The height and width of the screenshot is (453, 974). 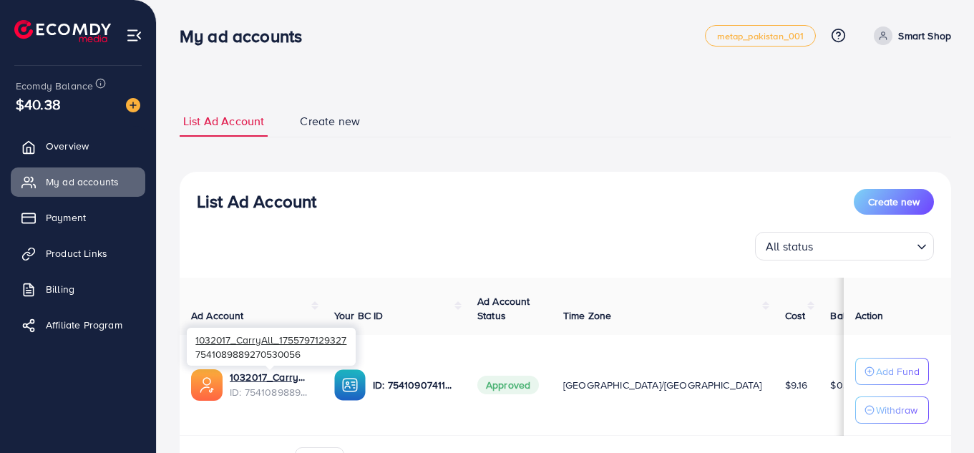 What do you see at coordinates (508, 385) in the screenshot?
I see `span: Approved` at bounding box center [508, 385].